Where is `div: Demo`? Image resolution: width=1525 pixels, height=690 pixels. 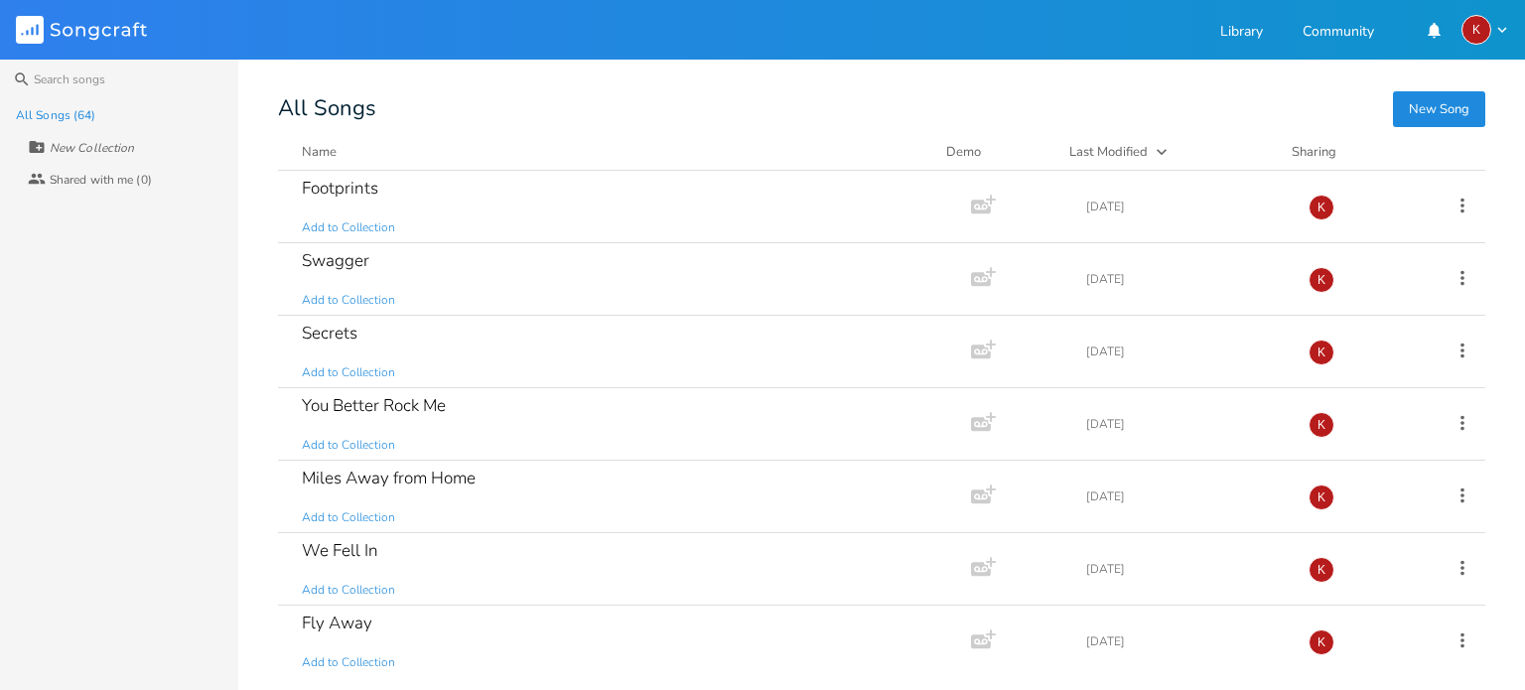
div: Demo is located at coordinates (996, 152).